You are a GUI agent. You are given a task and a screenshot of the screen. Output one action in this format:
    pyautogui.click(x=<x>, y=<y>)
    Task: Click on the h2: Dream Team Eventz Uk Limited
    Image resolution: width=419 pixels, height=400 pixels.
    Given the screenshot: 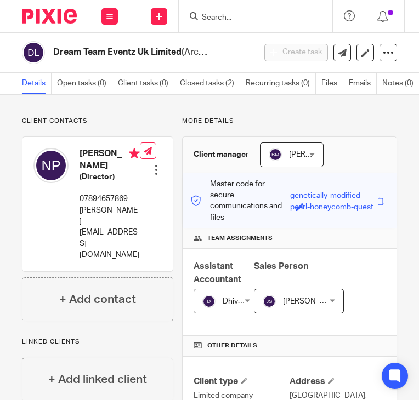 What is the action you would take?
    pyautogui.click(x=131, y=52)
    